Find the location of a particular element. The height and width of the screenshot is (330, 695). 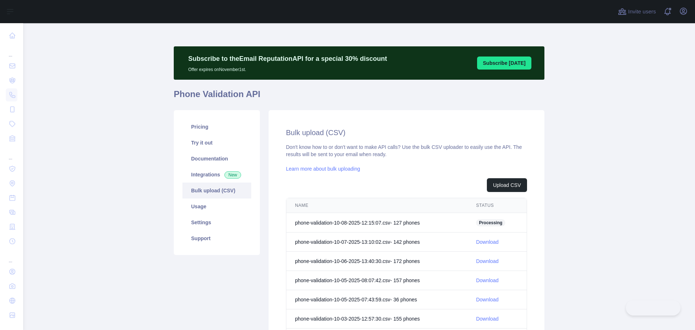

td: phone-validation-10-03-2025-12:57:30.csv - 155 phone s is located at coordinates (377, 318).